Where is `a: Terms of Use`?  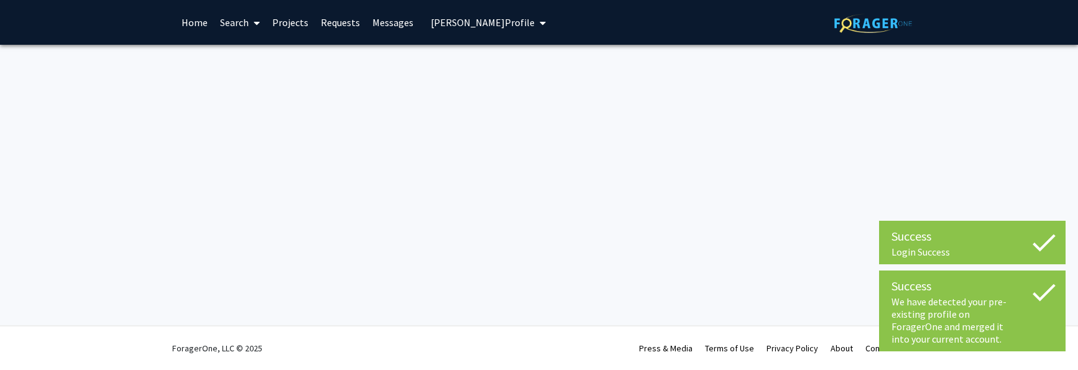
a: Terms of Use is located at coordinates (729, 348).